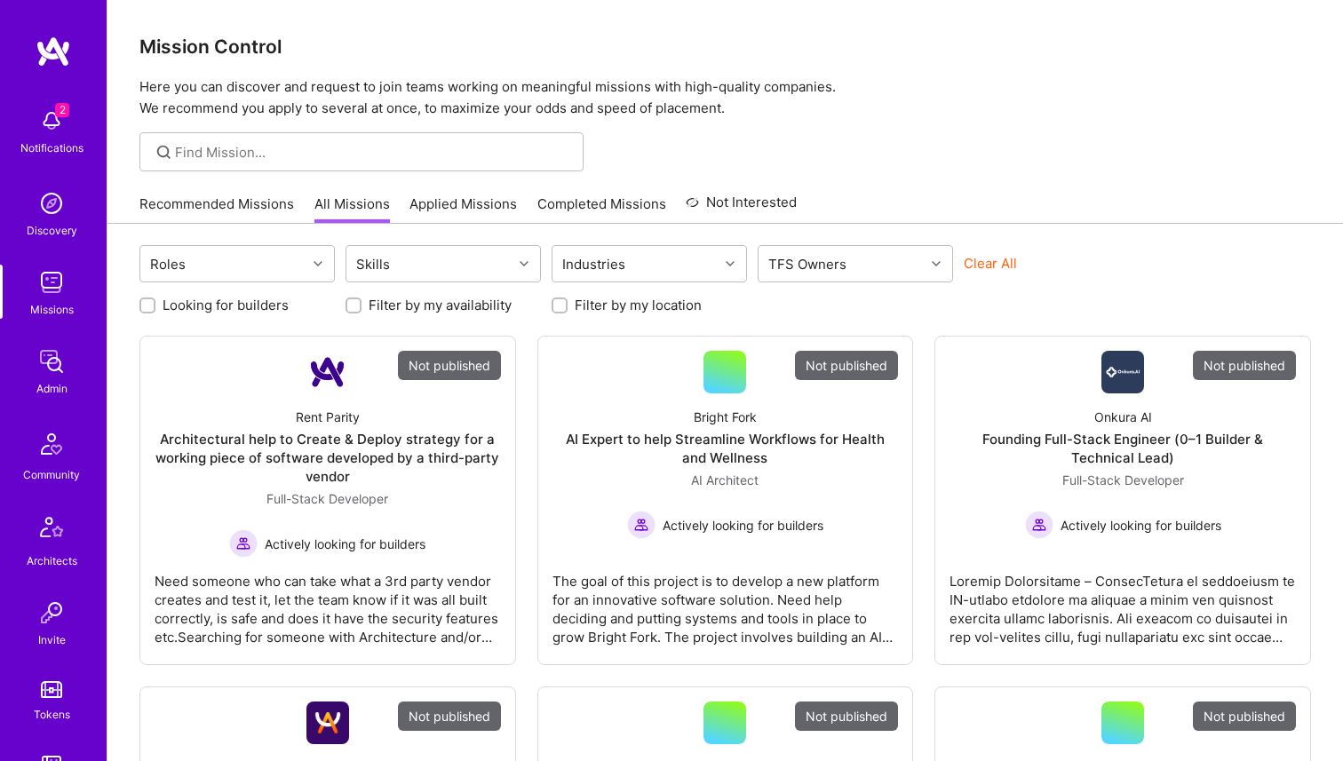 This screenshot has height=761, width=1343. What do you see at coordinates (725, 46) in the screenshot?
I see `h3: Mission Control` at bounding box center [725, 46].